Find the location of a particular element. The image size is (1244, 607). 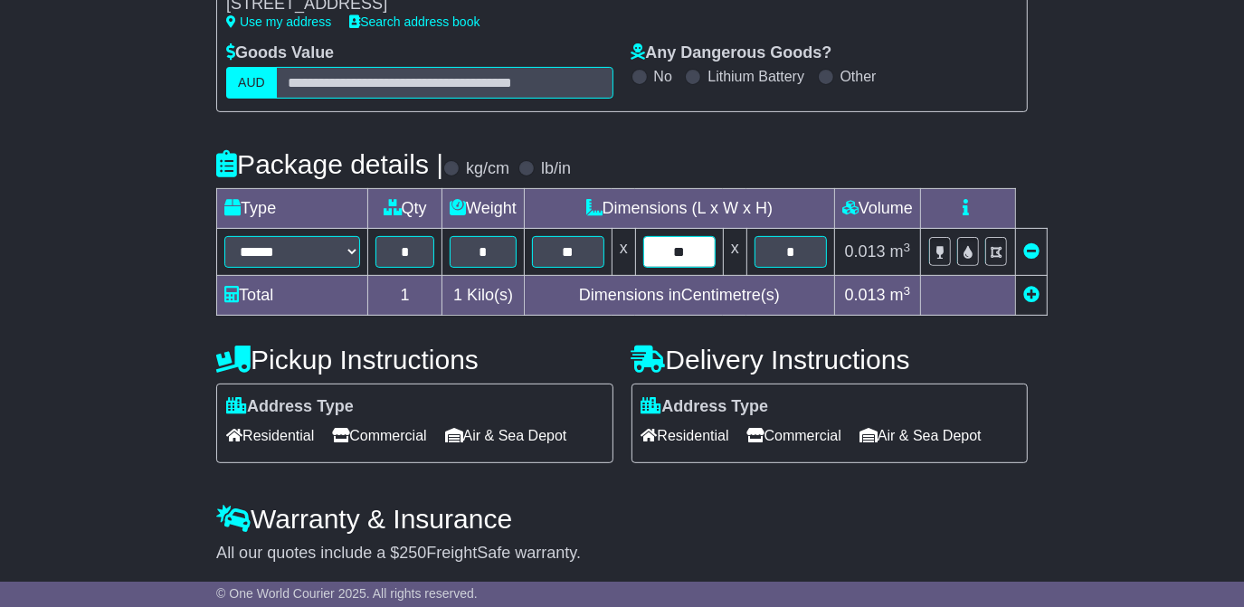

span: © One World Courier 2025. All rights reserved. is located at coordinates (346, 593).